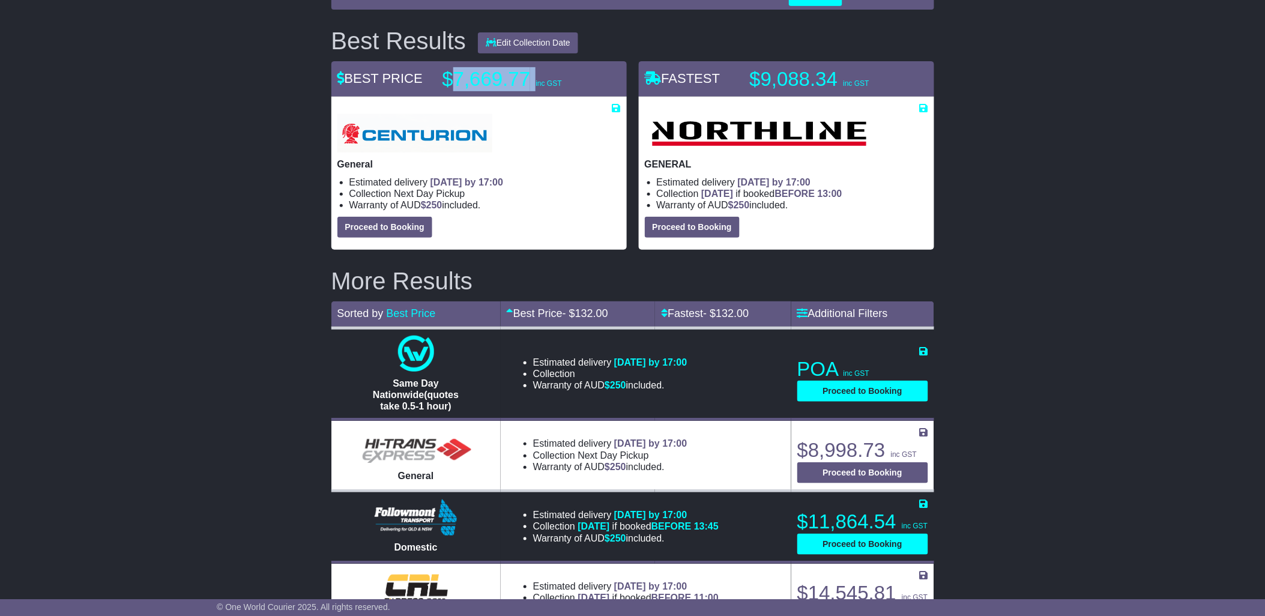  I want to click on span: 13:45, so click(706, 526).